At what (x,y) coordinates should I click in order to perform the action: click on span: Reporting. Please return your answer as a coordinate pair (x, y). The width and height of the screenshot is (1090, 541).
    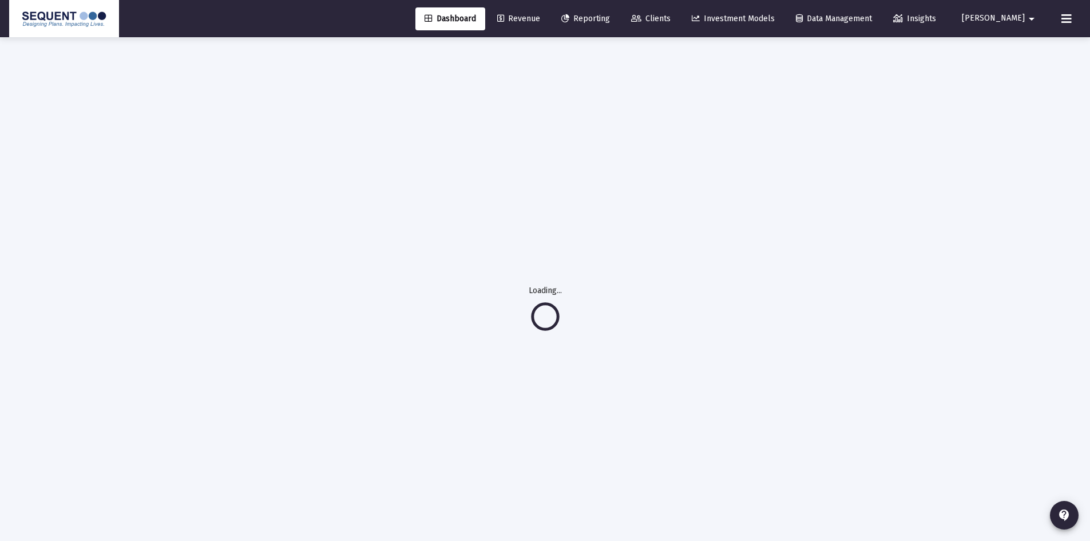
    Looking at the image, I should click on (585, 18).